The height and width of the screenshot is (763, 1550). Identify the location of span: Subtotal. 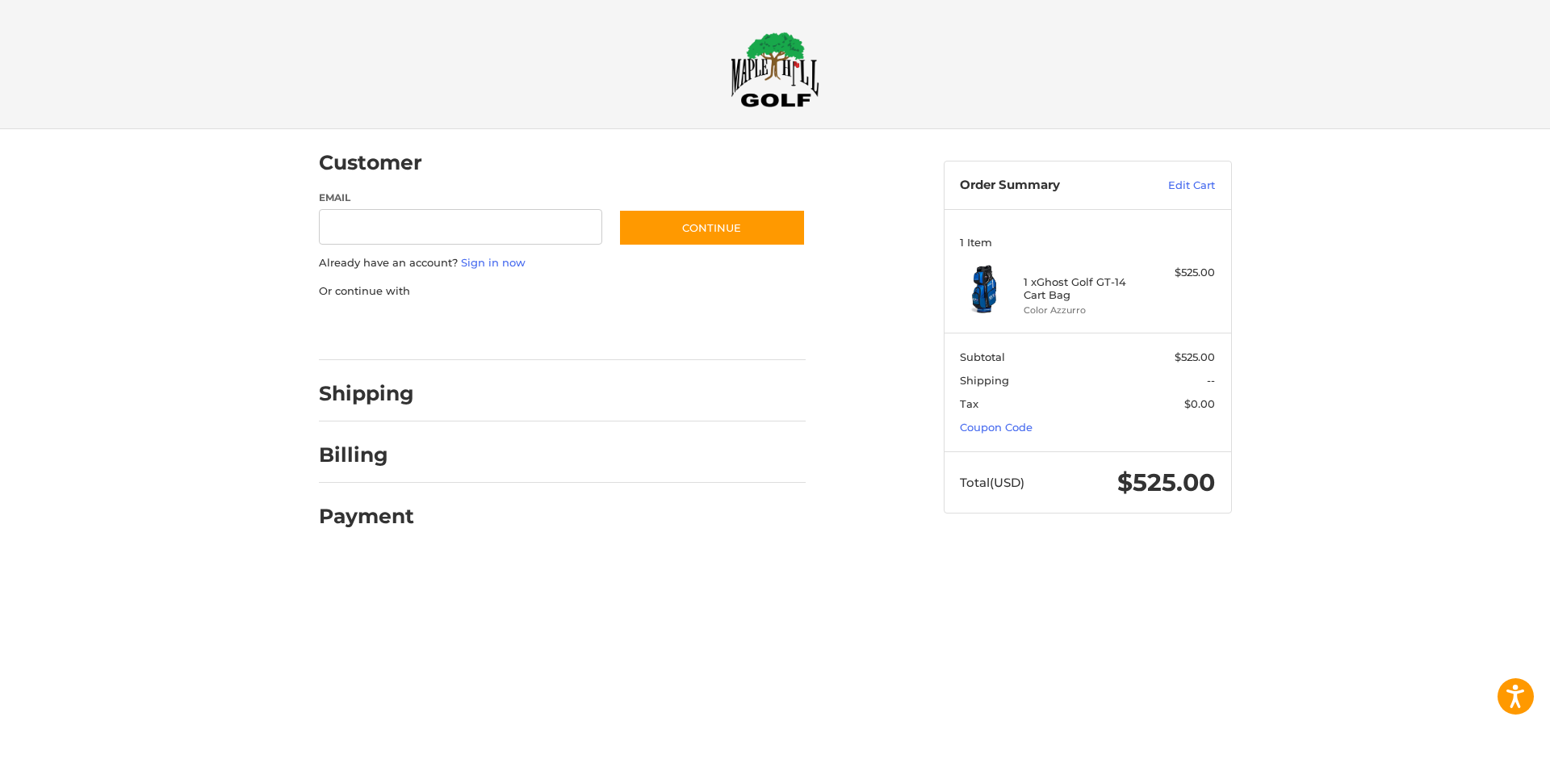
(983, 357).